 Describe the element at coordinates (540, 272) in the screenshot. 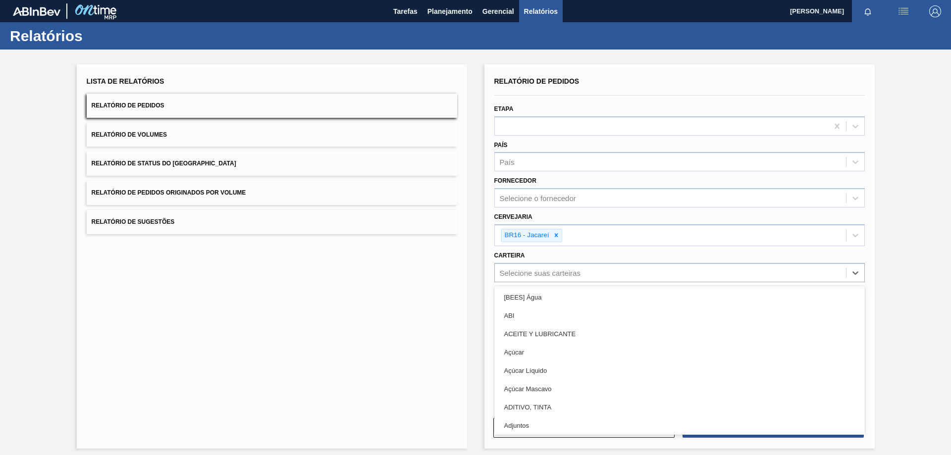

I see `div: Selecione suas carteiras` at that location.